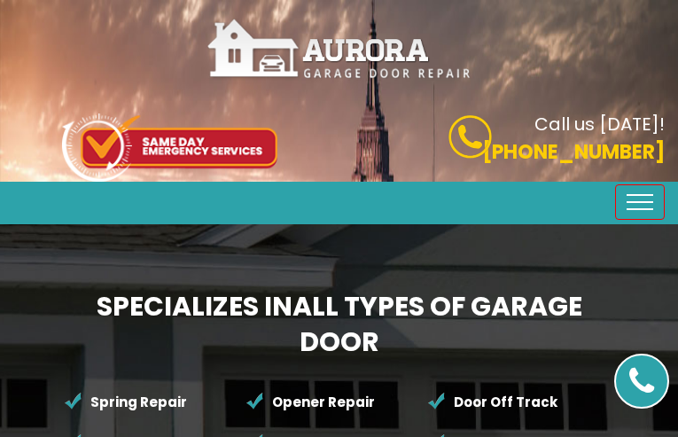 This screenshot has height=437, width=678. Describe the element at coordinates (518, 403) in the screenshot. I see `li: Door Off Track` at that location.